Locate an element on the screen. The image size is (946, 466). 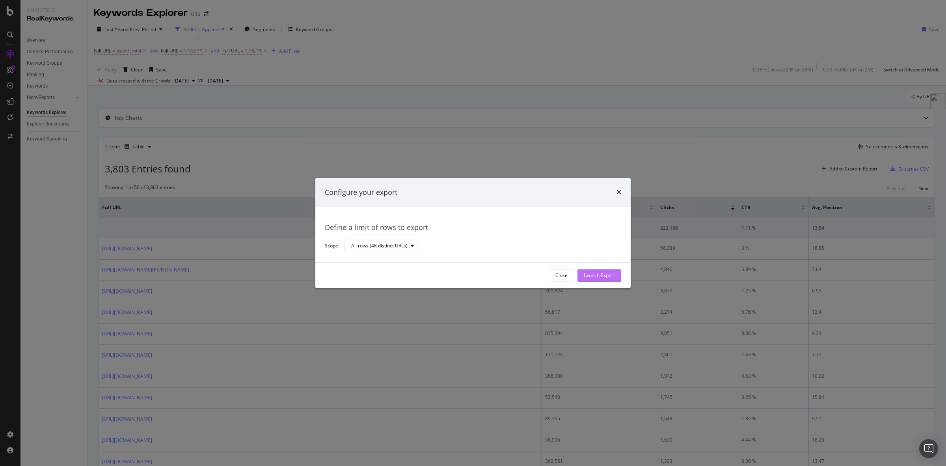
button: Launch Export is located at coordinates (599, 275).